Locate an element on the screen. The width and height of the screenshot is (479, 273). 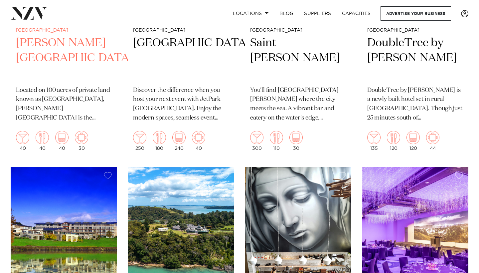
div: 240 is located at coordinates (179, 141).